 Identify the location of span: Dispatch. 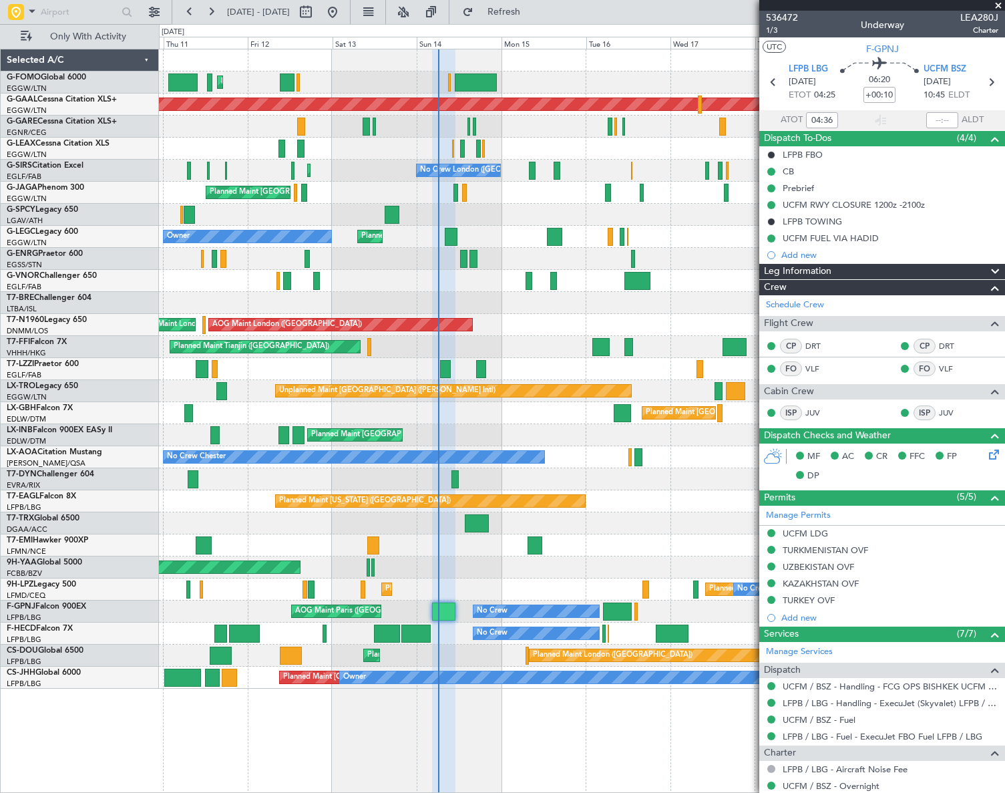
(782, 670).